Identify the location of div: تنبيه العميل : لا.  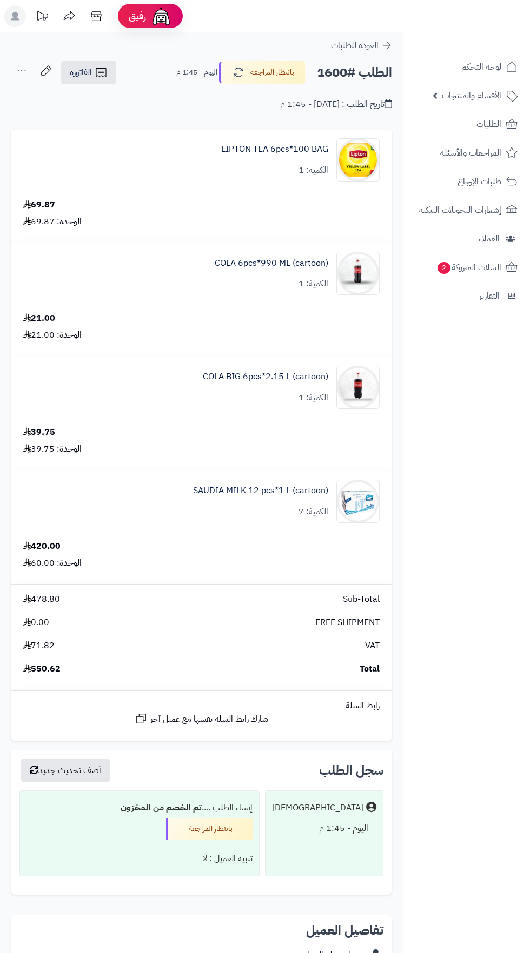
(139, 859).